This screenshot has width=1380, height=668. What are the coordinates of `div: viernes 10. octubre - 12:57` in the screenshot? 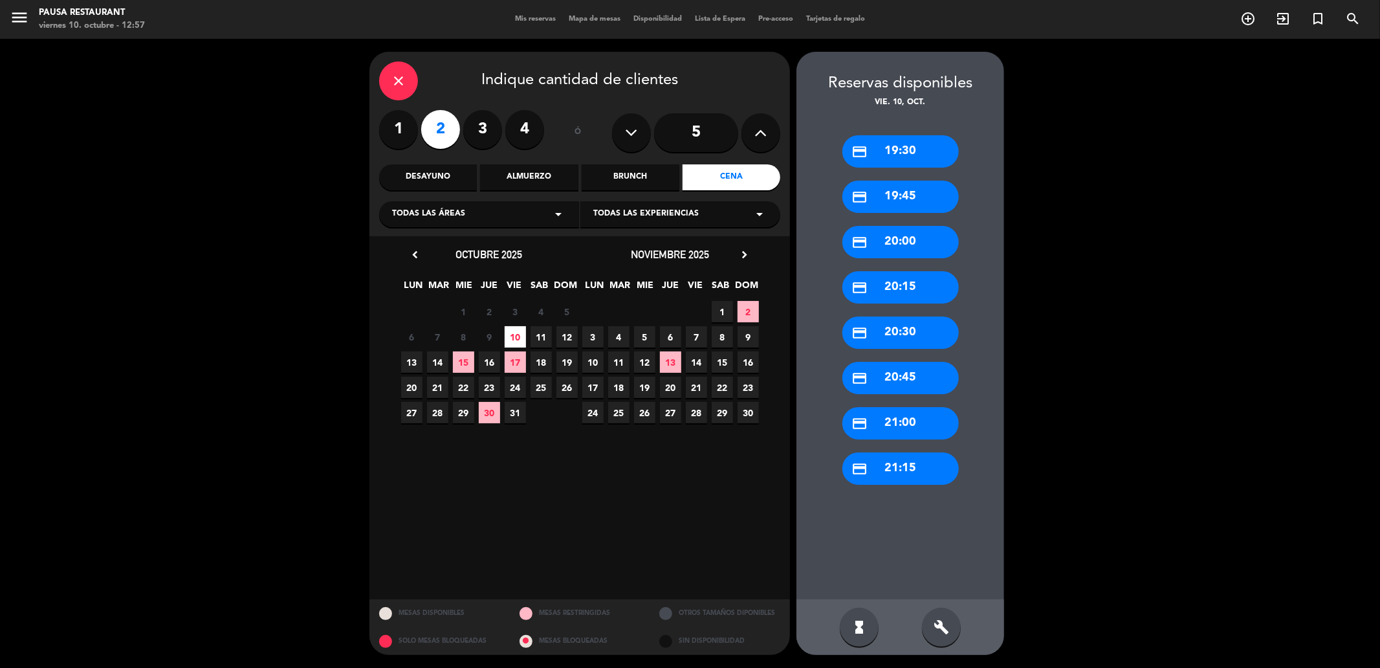 It's located at (92, 26).